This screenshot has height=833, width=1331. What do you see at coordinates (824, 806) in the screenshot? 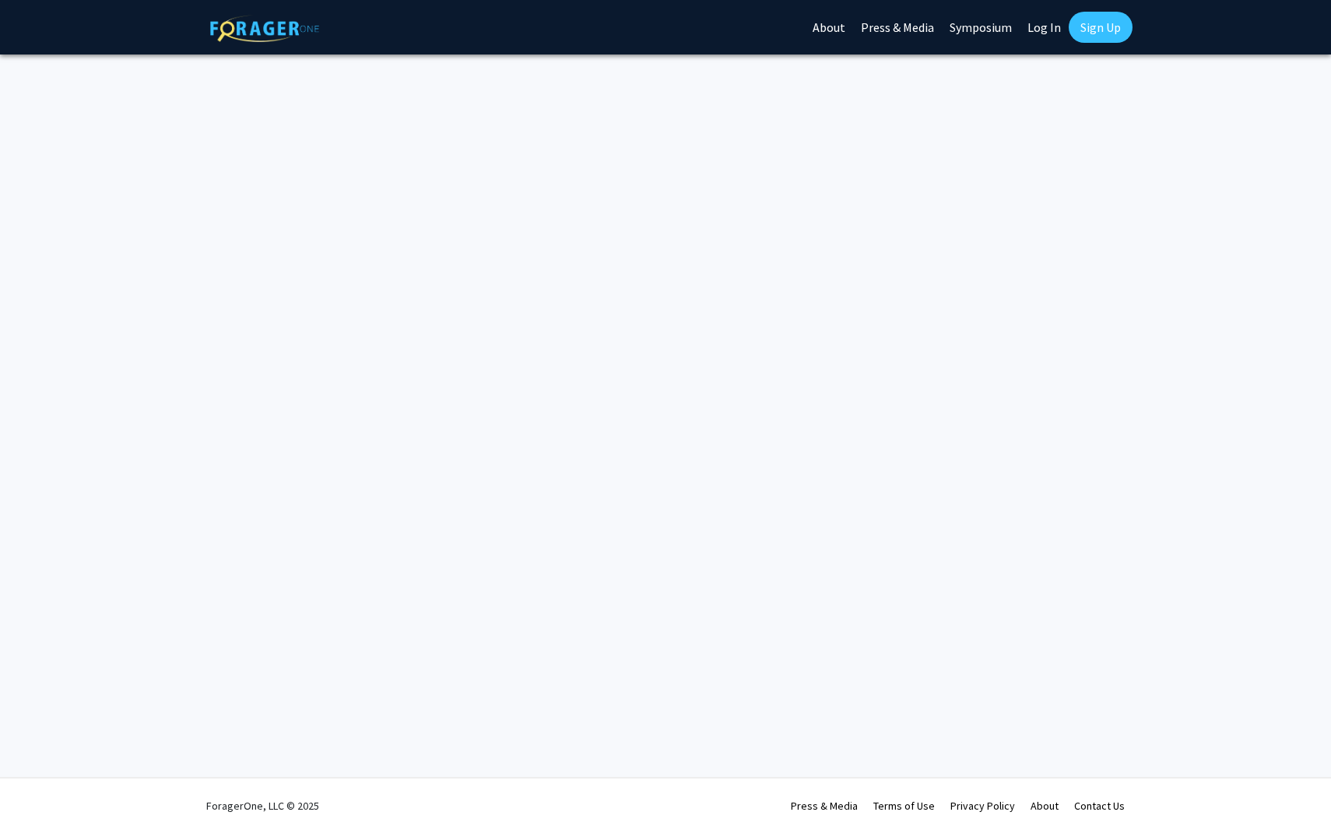
I see `a: Press & Media` at bounding box center [824, 806].